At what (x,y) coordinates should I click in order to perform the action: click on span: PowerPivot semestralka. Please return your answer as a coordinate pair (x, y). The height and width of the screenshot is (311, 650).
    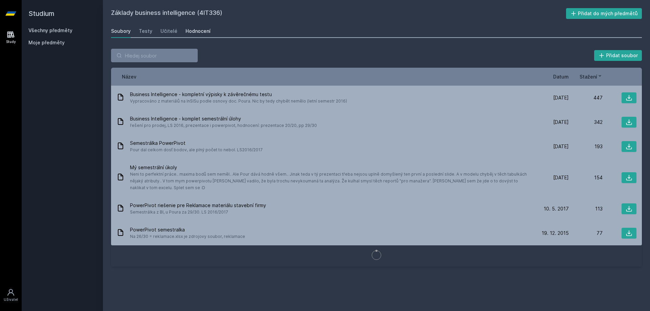
    Looking at the image, I should click on (188, 230).